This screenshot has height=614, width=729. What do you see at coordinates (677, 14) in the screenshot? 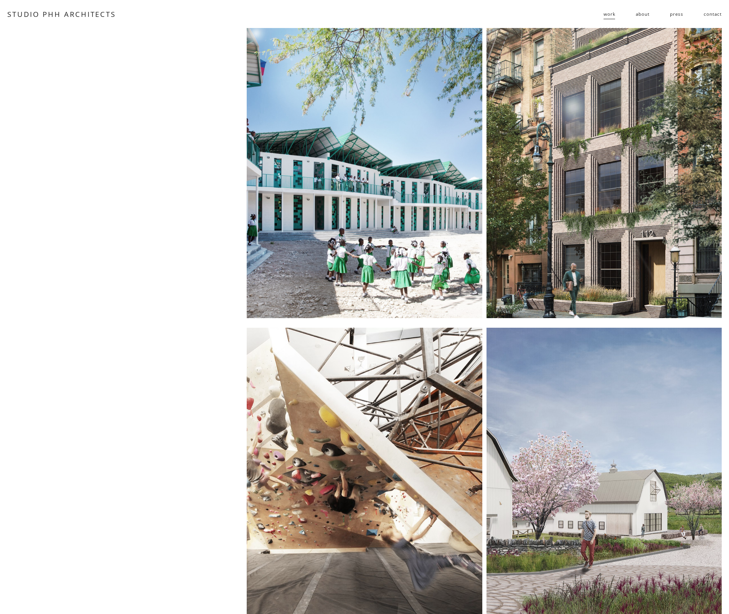
I see `a: press` at bounding box center [677, 14].